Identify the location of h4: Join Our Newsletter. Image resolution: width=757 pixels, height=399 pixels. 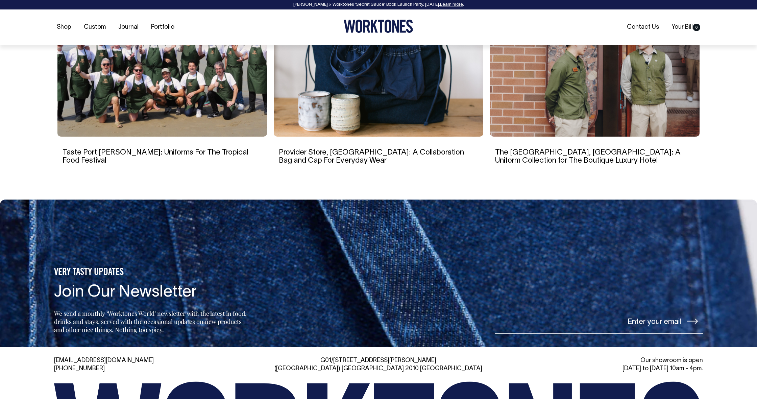
(151, 293).